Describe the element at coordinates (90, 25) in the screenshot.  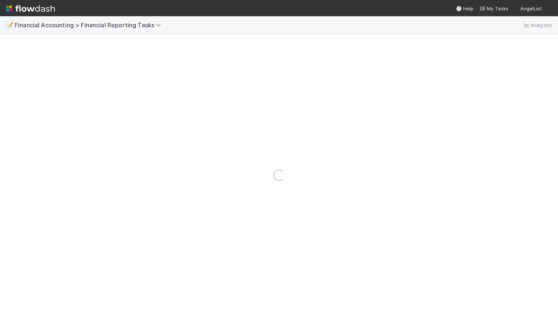
I see `span: Financial Accounting > Financial Reporting Tasks` at that location.